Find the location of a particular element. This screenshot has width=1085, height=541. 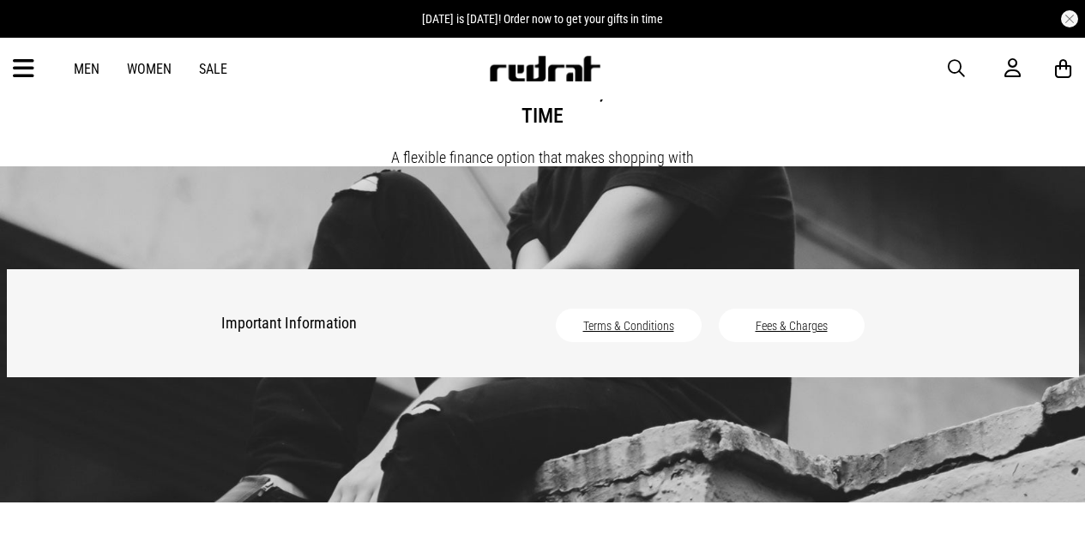

span: A flexible finance option that makes shopping with us easy is located at coordinates (542, 170).